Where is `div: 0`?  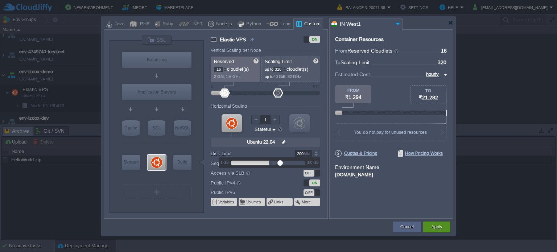 div: 0 is located at coordinates (212, 87).